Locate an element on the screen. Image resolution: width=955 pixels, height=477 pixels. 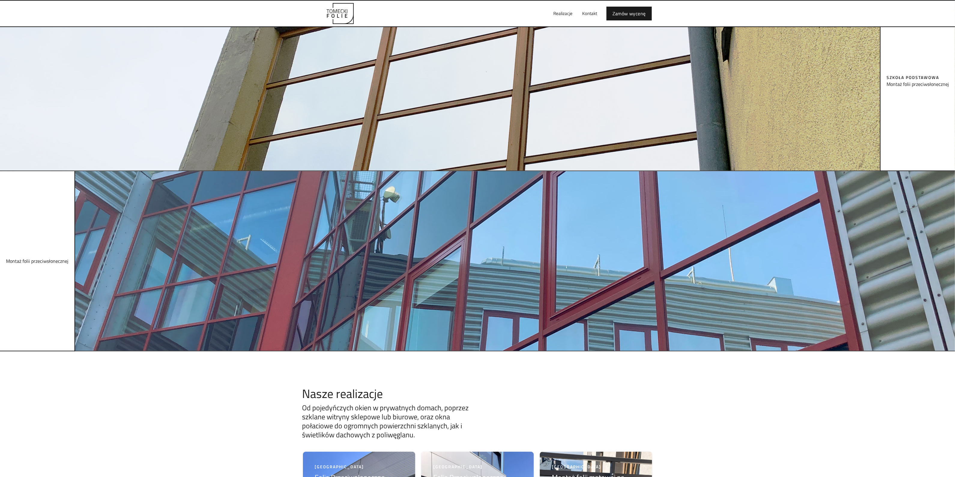
h5: Od pojedyńczych okien w prywatnych domach, poprzez szklane witryny sklepowe lub biurowe, oraz okn... is located at coordinates (393, 421).